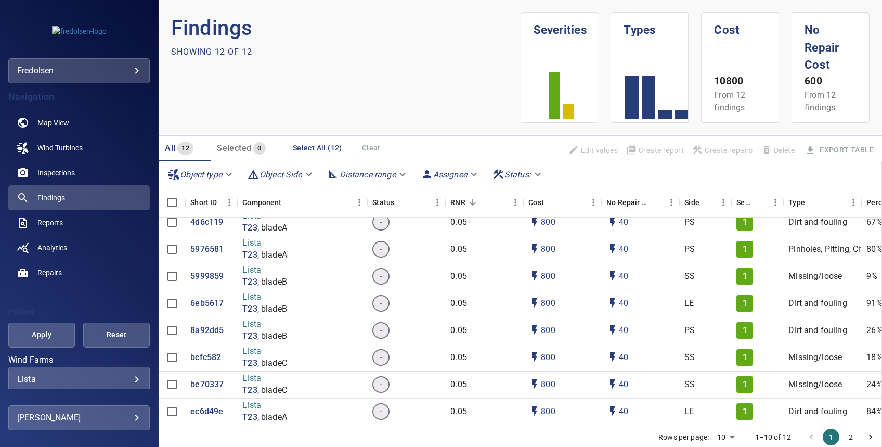  Describe the element at coordinates (185, 148) in the screenshot. I see `span: 12` at that location.